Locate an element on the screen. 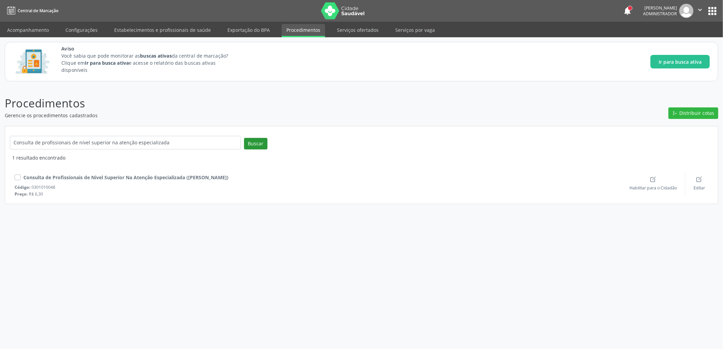 The height and width of the screenshot is (349, 723). div: 1 resultado encontrado is located at coordinates (363, 158).